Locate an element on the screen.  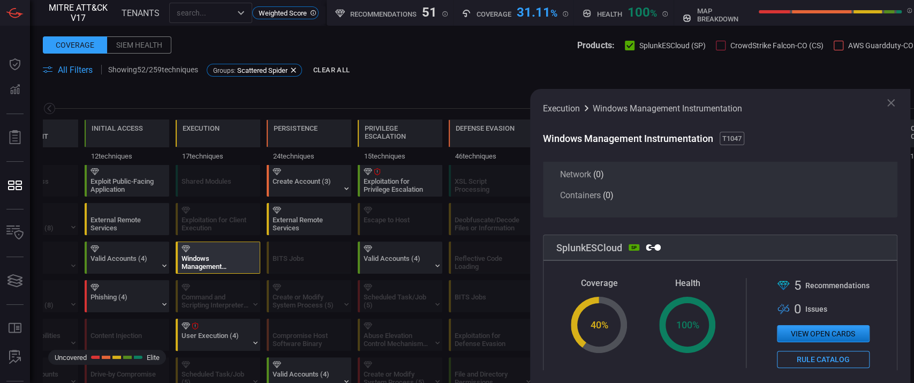
div: Initial Access is located at coordinates (117, 128).